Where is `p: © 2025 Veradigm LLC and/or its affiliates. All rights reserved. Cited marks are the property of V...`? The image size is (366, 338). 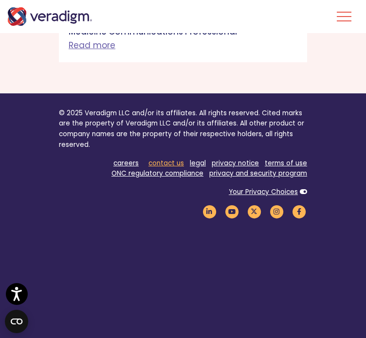 p: © 2025 Veradigm LLC and/or its affiliates. All rights reserved. Cited marks are the property of V... is located at coordinates (183, 129).